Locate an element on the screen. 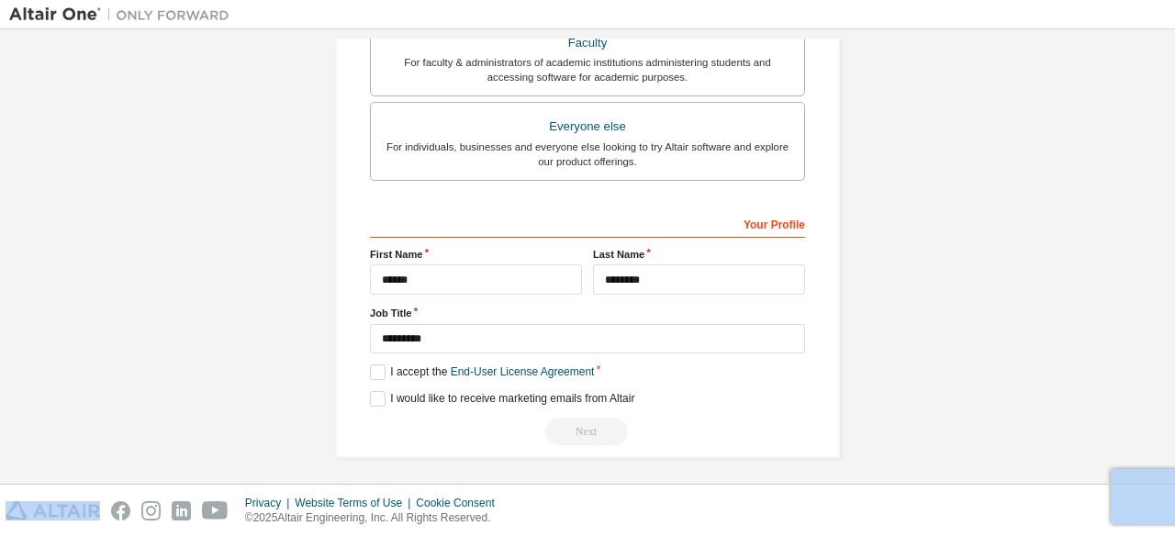 Image resolution: width=1175 pixels, height=537 pixels. label: Job Title is located at coordinates (587, 313).